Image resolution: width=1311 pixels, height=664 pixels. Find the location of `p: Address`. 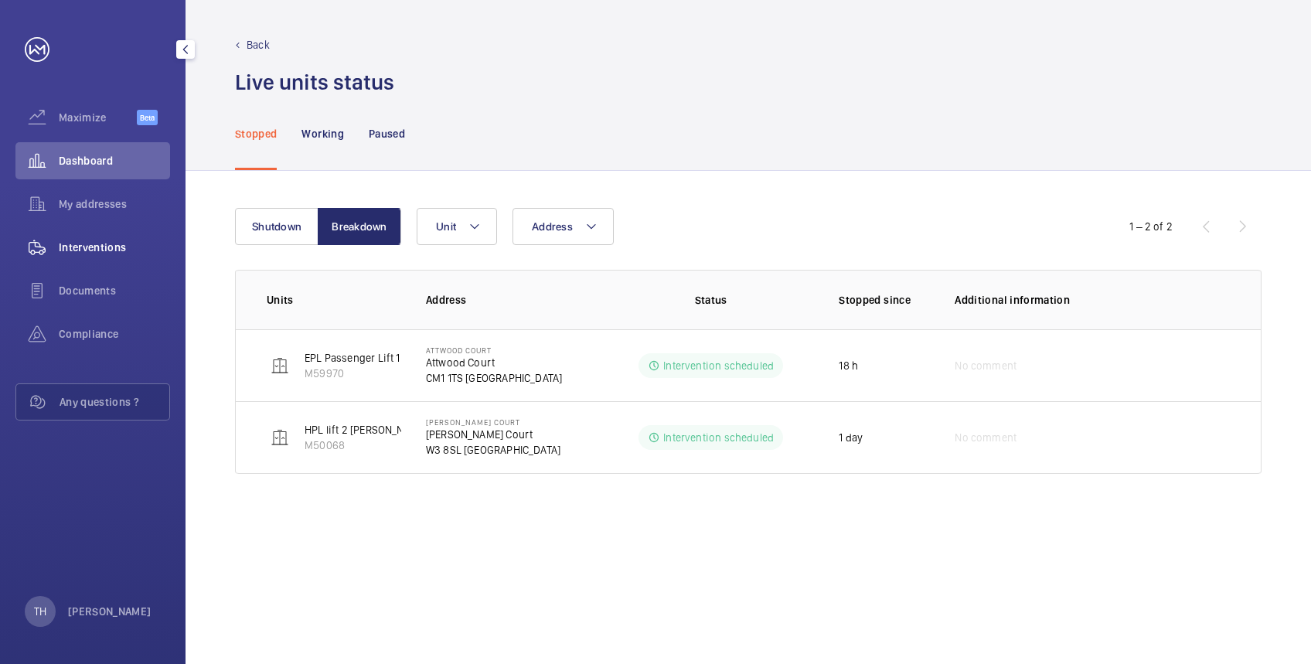

p: Address is located at coordinates (516, 300).